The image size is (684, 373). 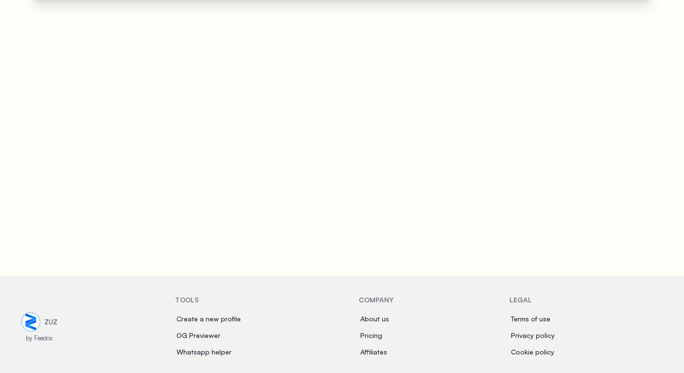 I want to click on h6: Company, so click(x=376, y=300).